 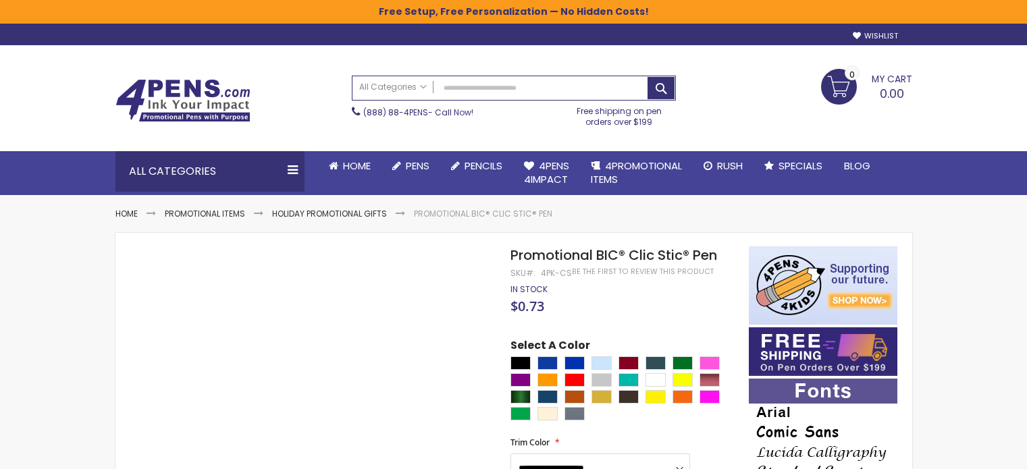 What do you see at coordinates (619, 114) in the screenshot?
I see `div: Free shipping on pen orders over $199` at bounding box center [619, 114].